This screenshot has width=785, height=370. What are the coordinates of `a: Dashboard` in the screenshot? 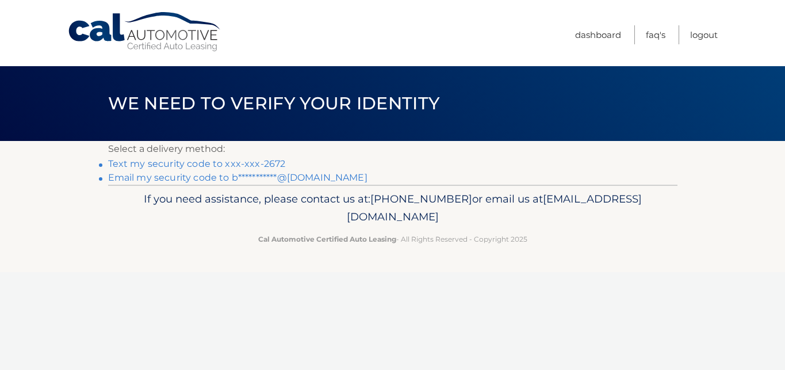 It's located at (598, 34).